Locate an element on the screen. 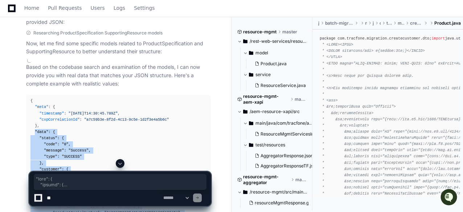 The image size is (463, 212). span: ResourceService.java is located at coordinates (283, 86).